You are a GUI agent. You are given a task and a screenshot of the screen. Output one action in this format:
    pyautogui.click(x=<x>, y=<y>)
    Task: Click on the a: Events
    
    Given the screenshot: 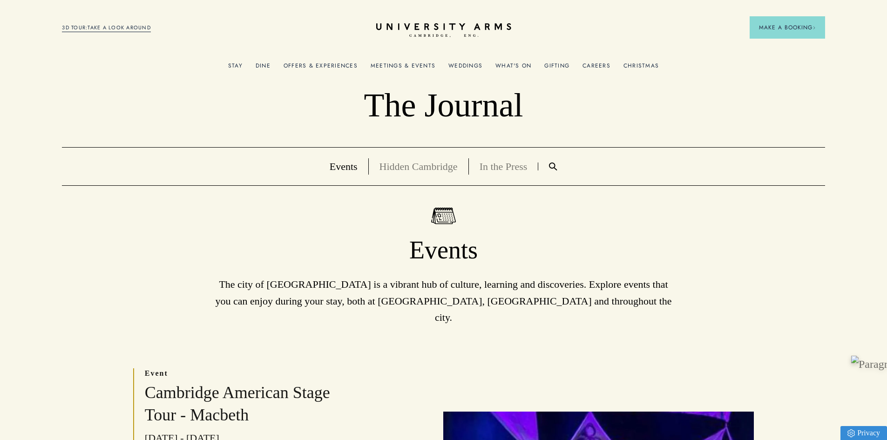 What is the action you would take?
    pyautogui.click(x=343, y=166)
    